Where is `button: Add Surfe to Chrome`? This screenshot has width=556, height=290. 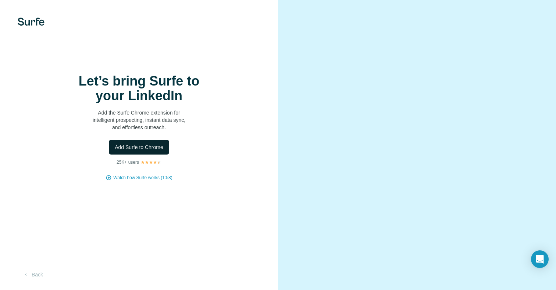 button: Add Surfe to Chrome is located at coordinates (139, 147).